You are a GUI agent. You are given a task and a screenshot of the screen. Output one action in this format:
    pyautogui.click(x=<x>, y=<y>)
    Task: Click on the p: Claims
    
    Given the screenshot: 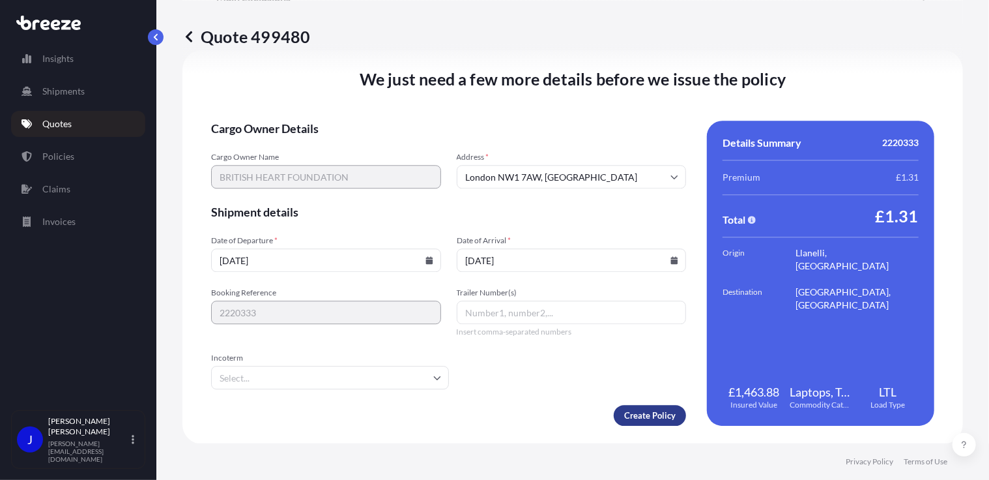 What is the action you would take?
    pyautogui.click(x=56, y=189)
    